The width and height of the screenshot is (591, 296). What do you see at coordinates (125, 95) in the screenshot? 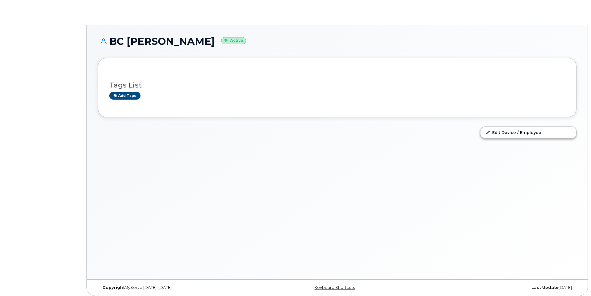
I see `a: Add tags` at bounding box center [125, 95].